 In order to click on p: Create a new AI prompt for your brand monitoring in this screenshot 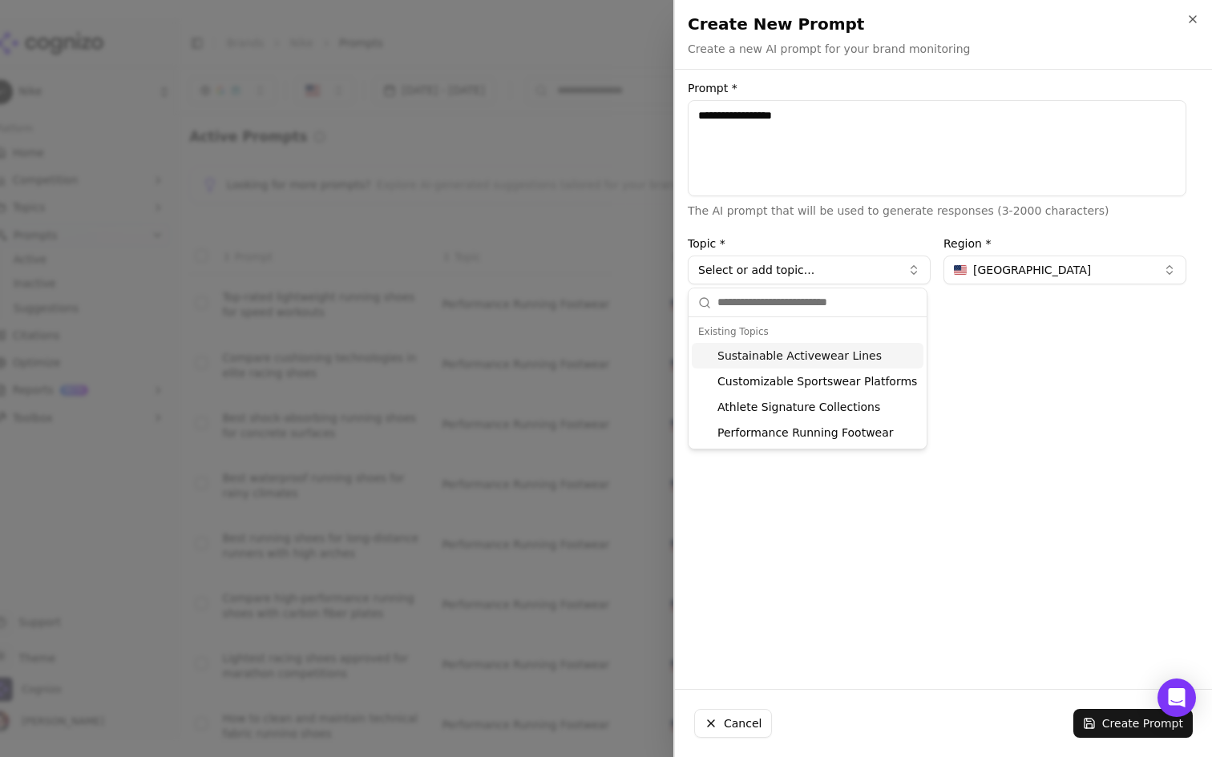, I will do `click(829, 49)`.